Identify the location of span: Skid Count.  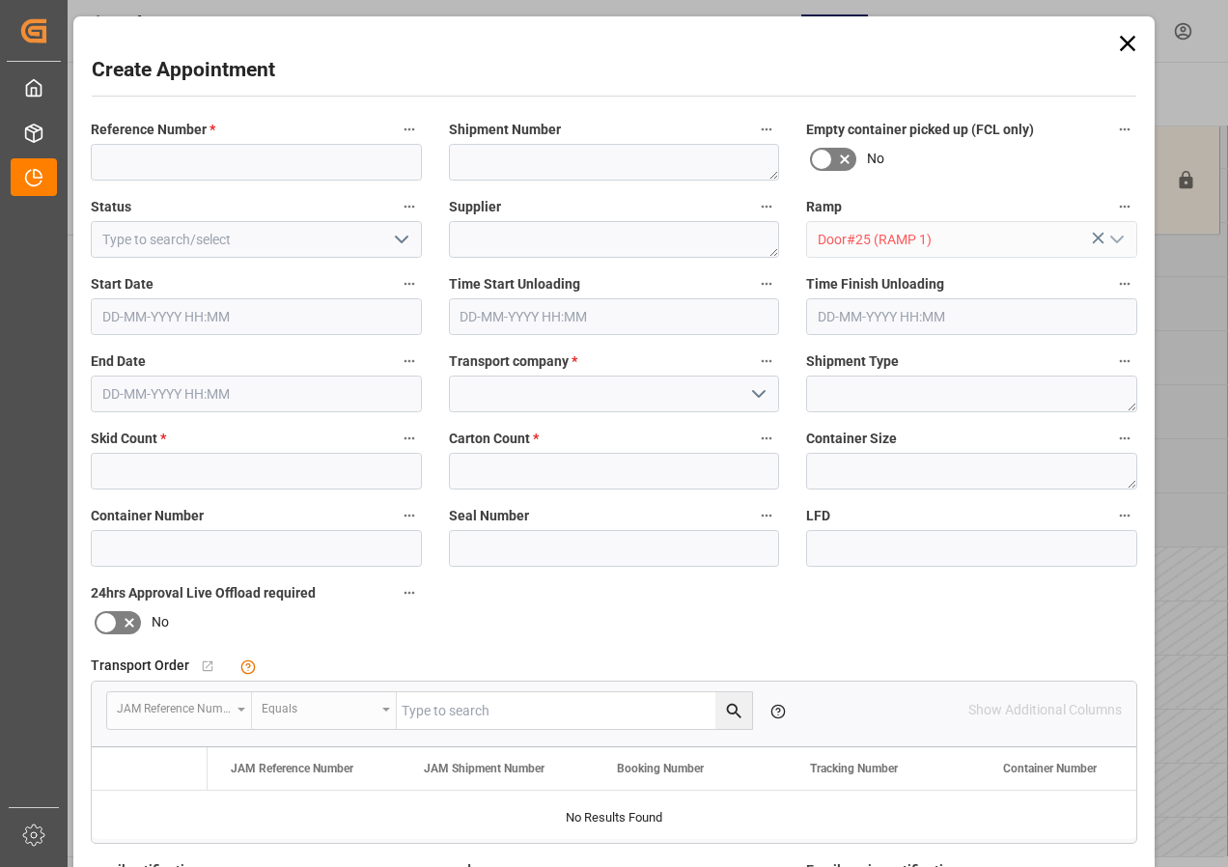
(128, 438).